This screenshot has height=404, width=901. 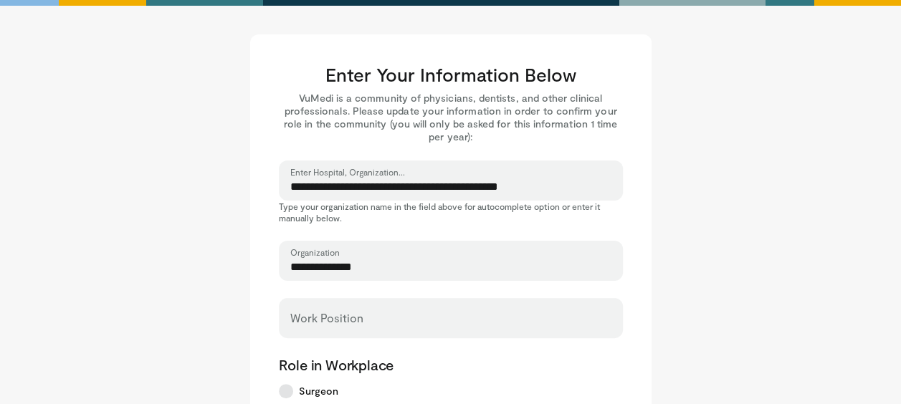 I want to click on label: Work Position, so click(x=327, y=318).